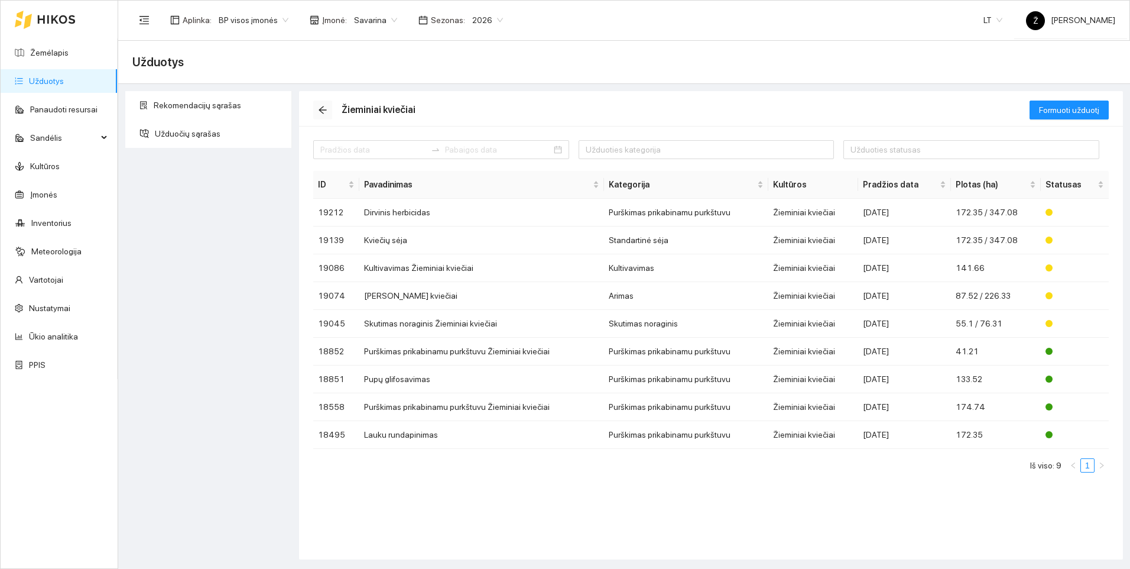 This screenshot has height=569, width=1130. Describe the element at coordinates (50, 308) in the screenshot. I see `a: Nustatymai` at that location.